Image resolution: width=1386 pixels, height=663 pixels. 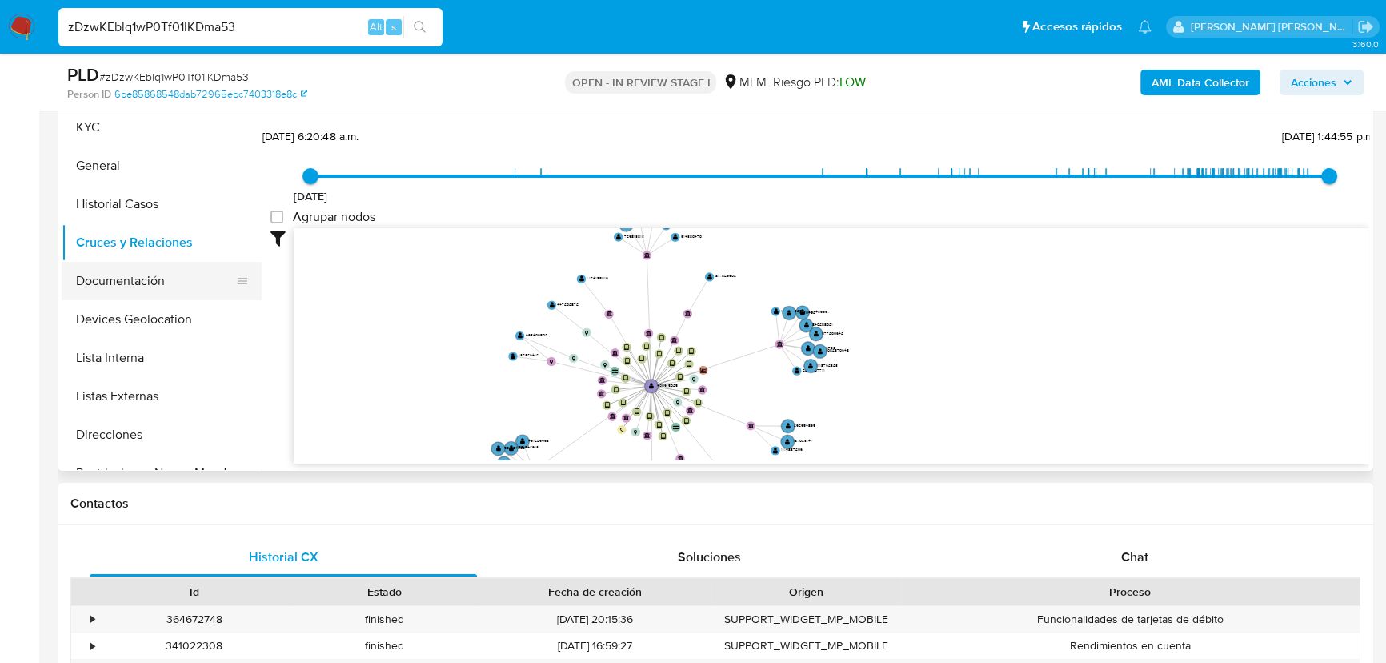 I want to click on text: 581484066, so click(x=514, y=447).